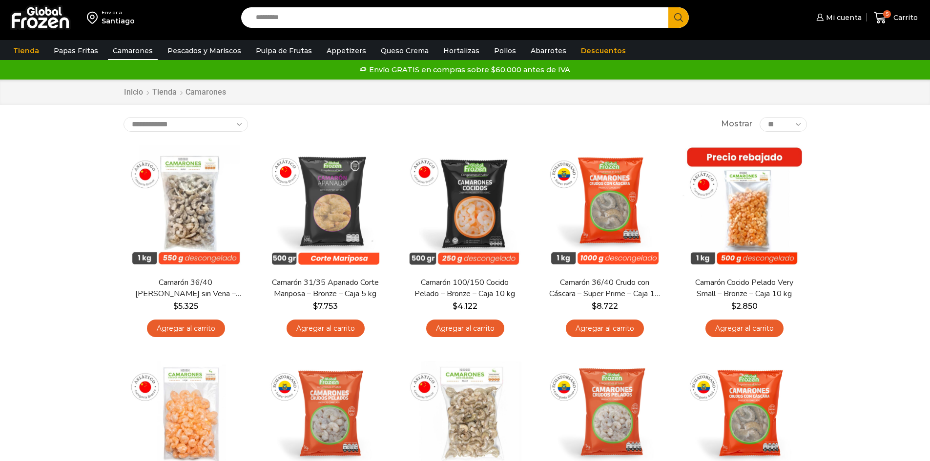 The height and width of the screenshot is (461, 930). Describe the element at coordinates (603, 51) in the screenshot. I see `a: Descuentos` at that location.